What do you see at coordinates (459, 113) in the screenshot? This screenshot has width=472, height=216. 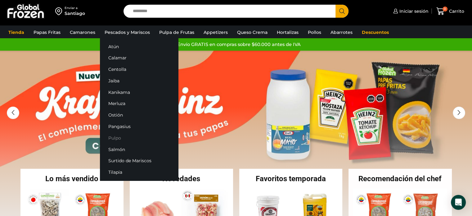 I see `div: Next slide` at bounding box center [459, 113].